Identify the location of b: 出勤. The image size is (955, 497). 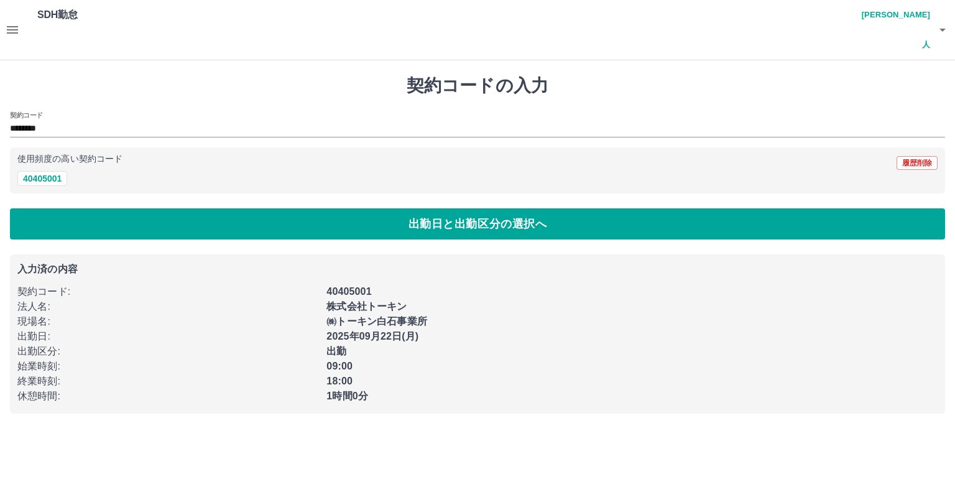
(337, 351).